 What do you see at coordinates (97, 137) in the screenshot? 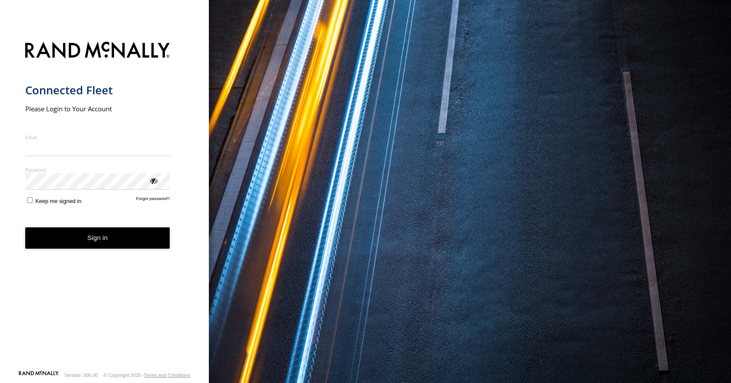
I see `label: Email` at bounding box center [97, 137].